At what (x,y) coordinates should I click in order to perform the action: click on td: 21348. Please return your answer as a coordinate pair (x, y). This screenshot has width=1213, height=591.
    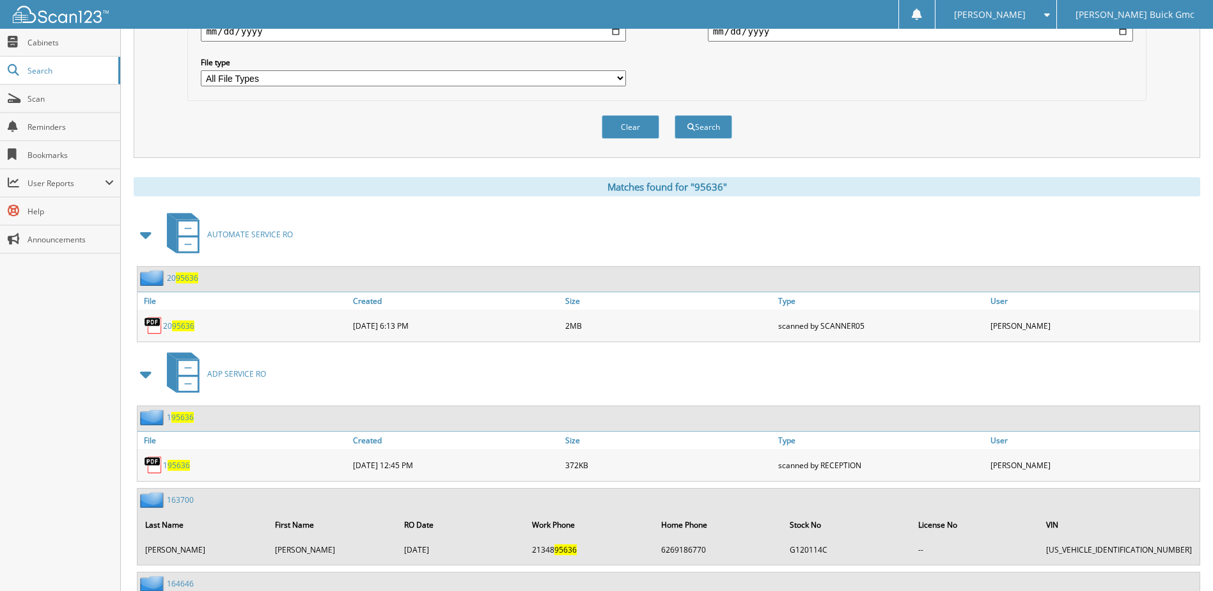
    Looking at the image, I should click on (589, 549).